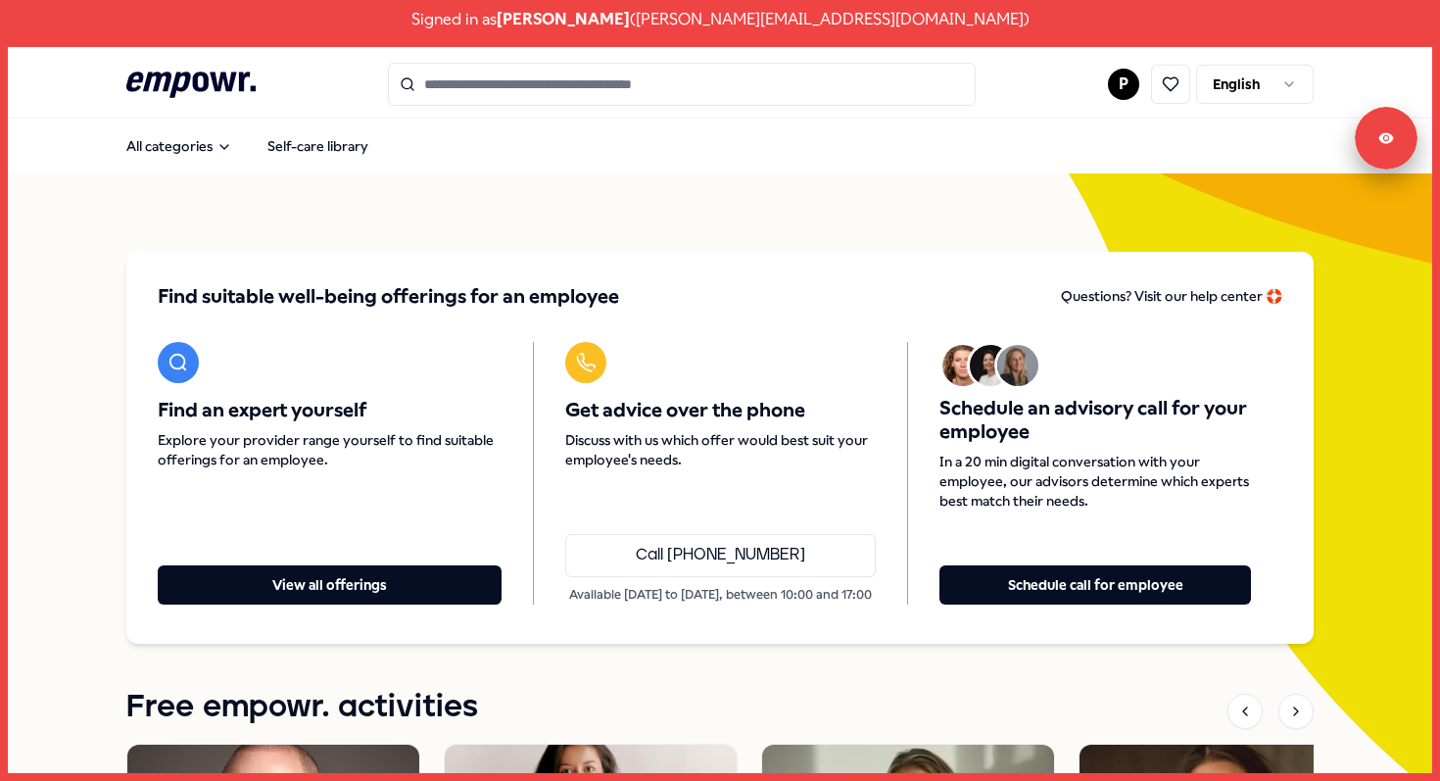  What do you see at coordinates (682, 84) in the screenshot?
I see `input: Search for products, categories or subcategories` at bounding box center [682, 84].